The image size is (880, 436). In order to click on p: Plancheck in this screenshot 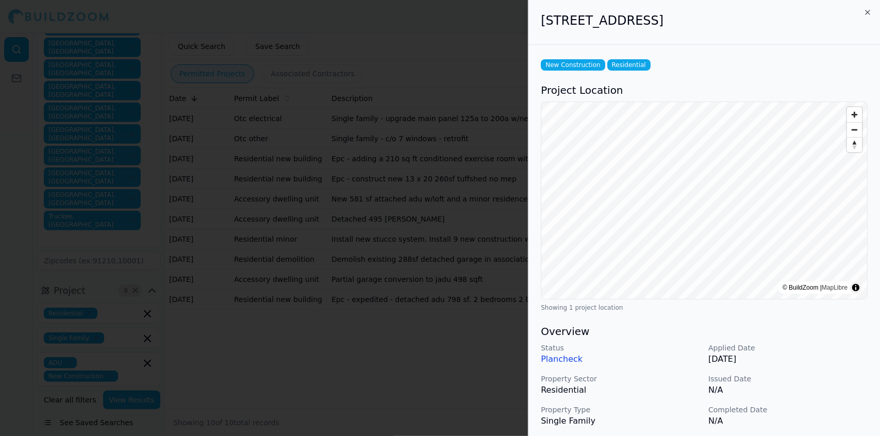, I will do `click(620, 359)`.